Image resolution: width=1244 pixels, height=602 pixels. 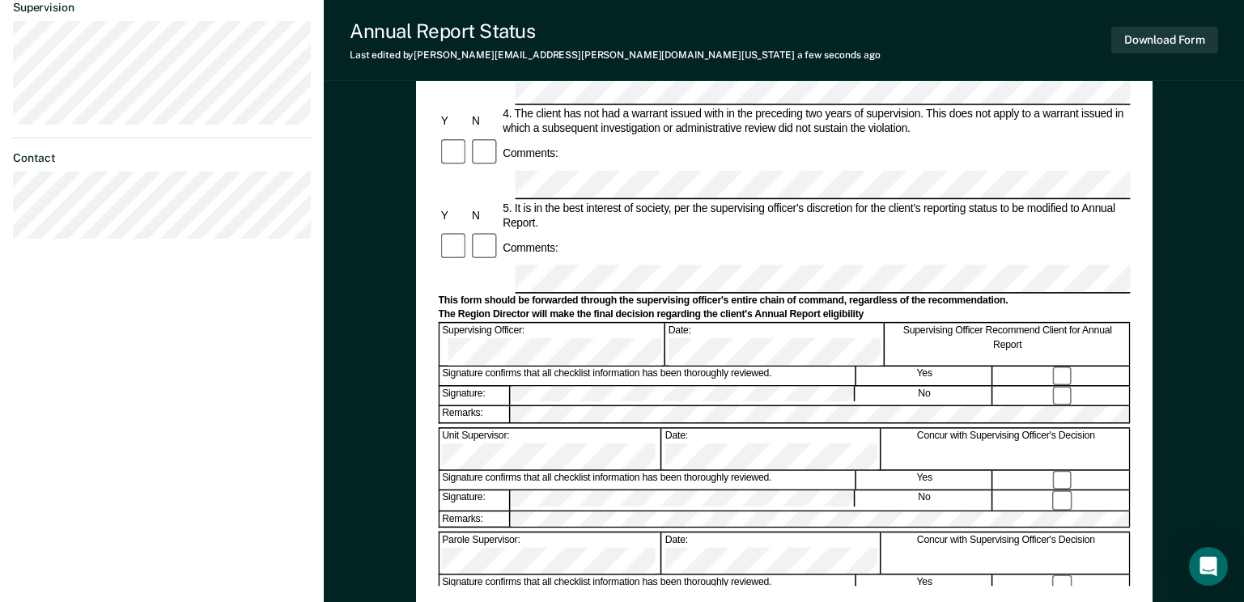 What do you see at coordinates (1165, 40) in the screenshot?
I see `button: Download Form` at bounding box center [1165, 40].